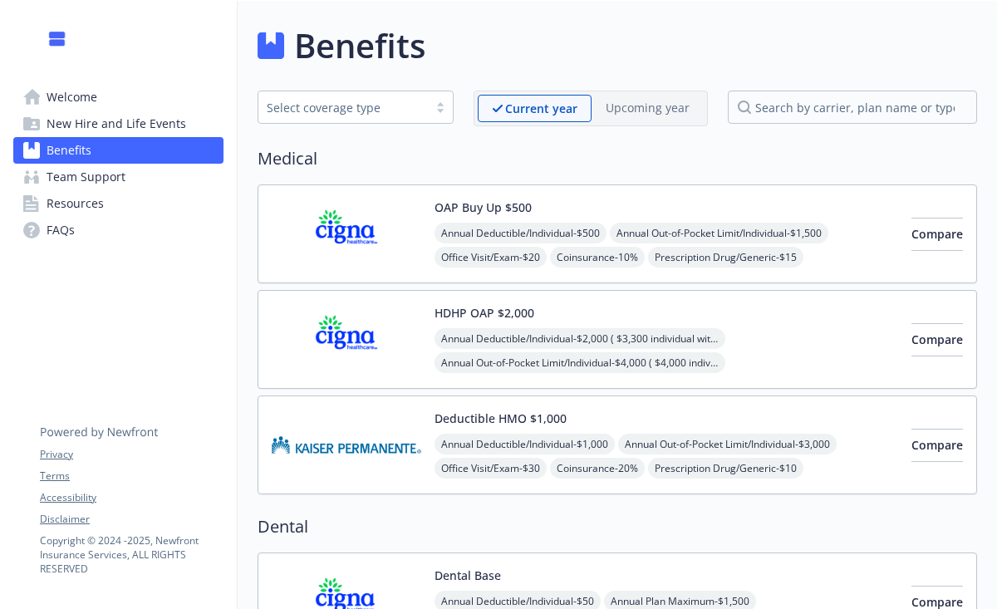  Describe the element at coordinates (524, 443) in the screenshot. I see `span: Annual Deductible/Individual - $1,000` at that location.